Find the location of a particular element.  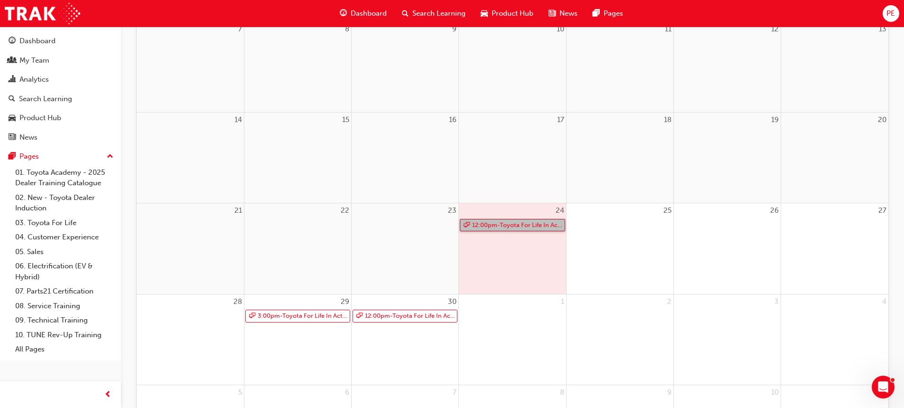

a: September 20, 2025 is located at coordinates (883, 120).